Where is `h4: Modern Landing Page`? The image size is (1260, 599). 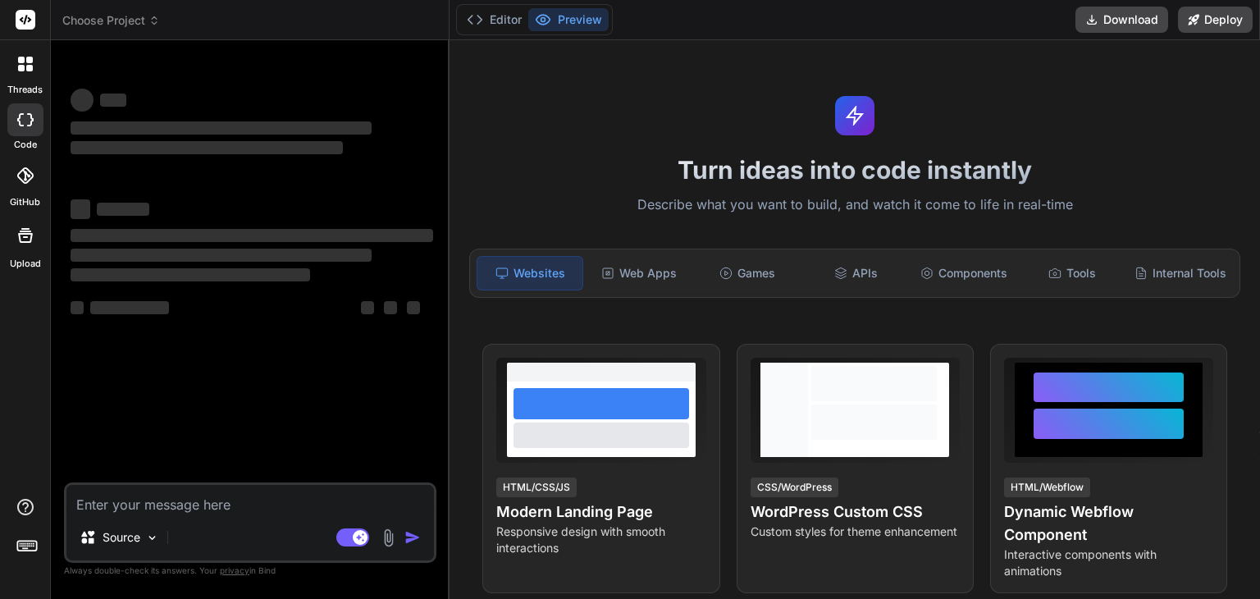 h4: Modern Landing Page is located at coordinates (600, 512).